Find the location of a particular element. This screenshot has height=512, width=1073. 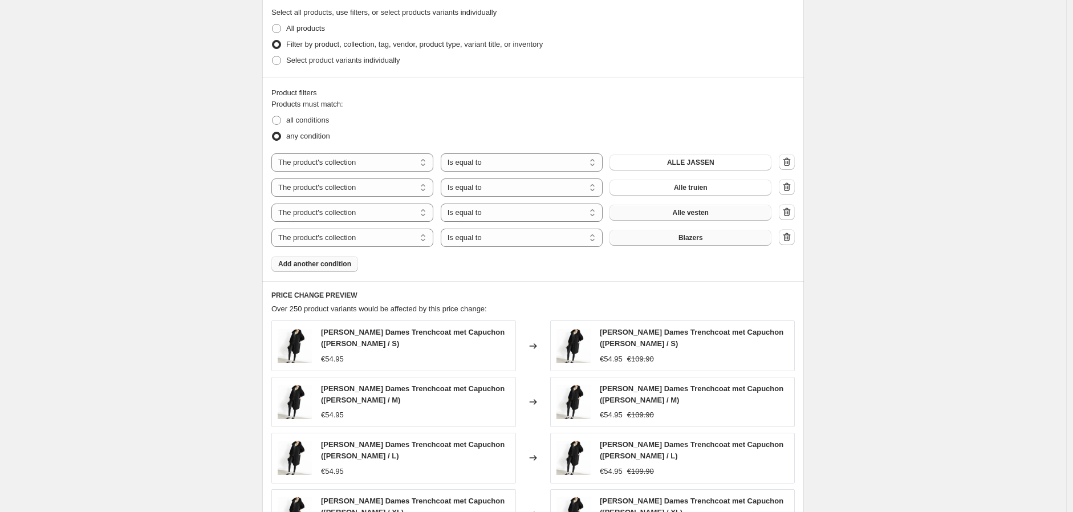

span: Filter by product, collection, tag, vendor, product type, variant title, or inventory is located at coordinates (414, 44).